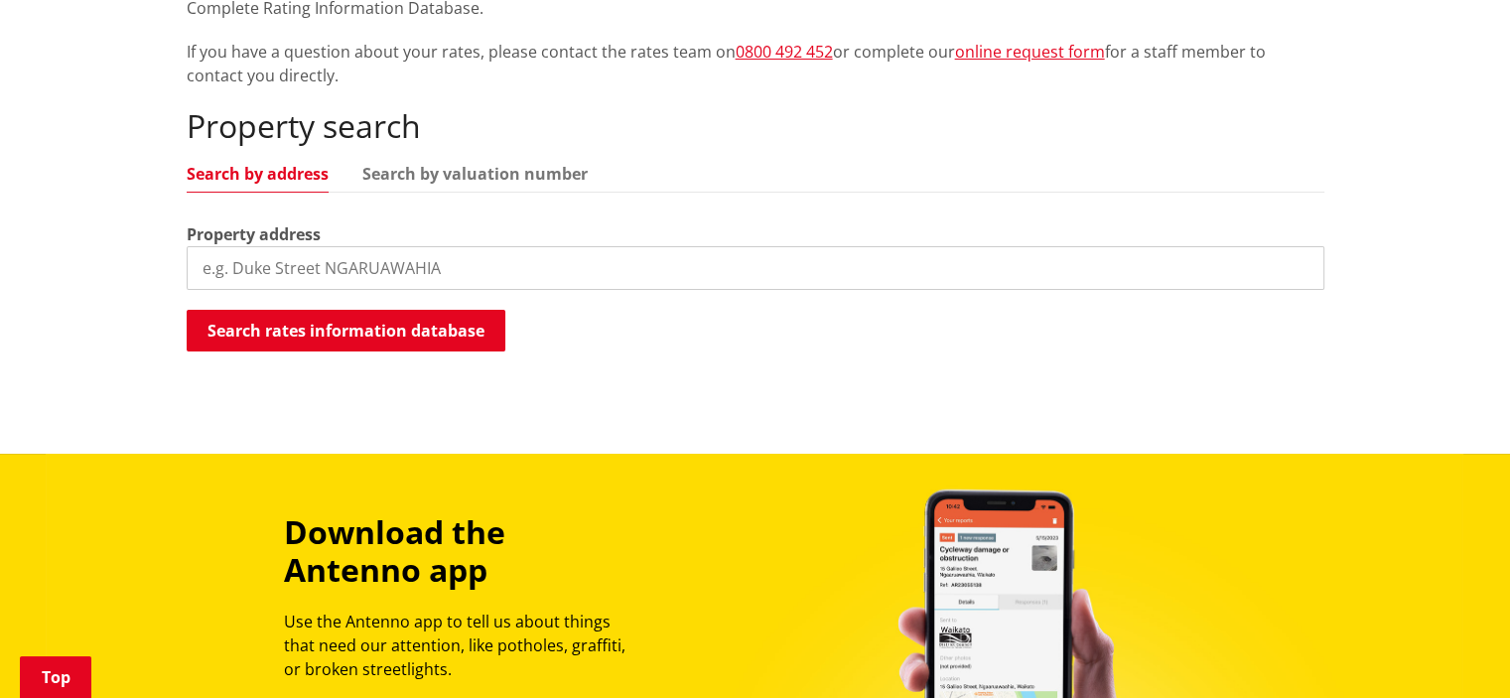 The height and width of the screenshot is (698, 1510). I want to click on a: online request form, so click(1030, 52).